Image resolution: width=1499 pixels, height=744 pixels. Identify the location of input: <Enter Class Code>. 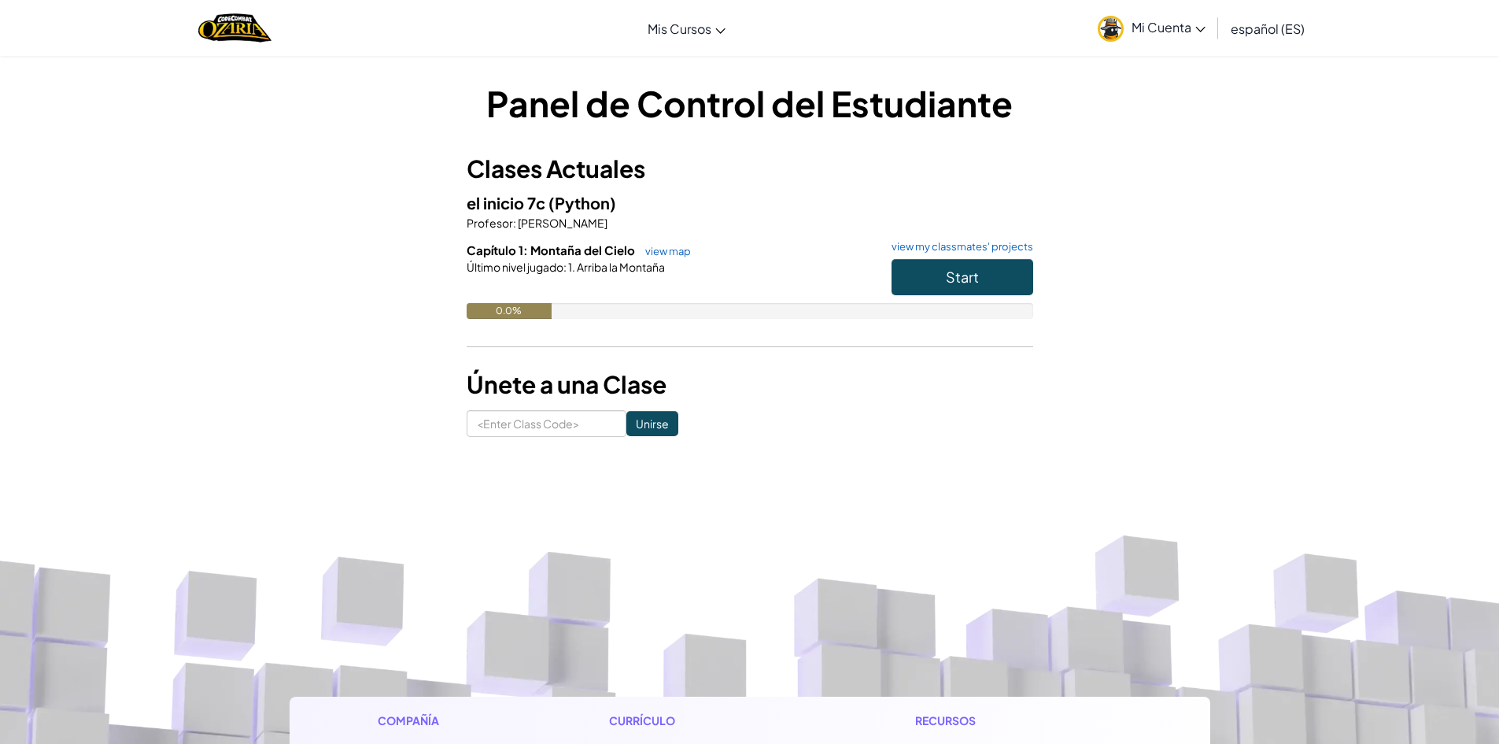
(546, 423).